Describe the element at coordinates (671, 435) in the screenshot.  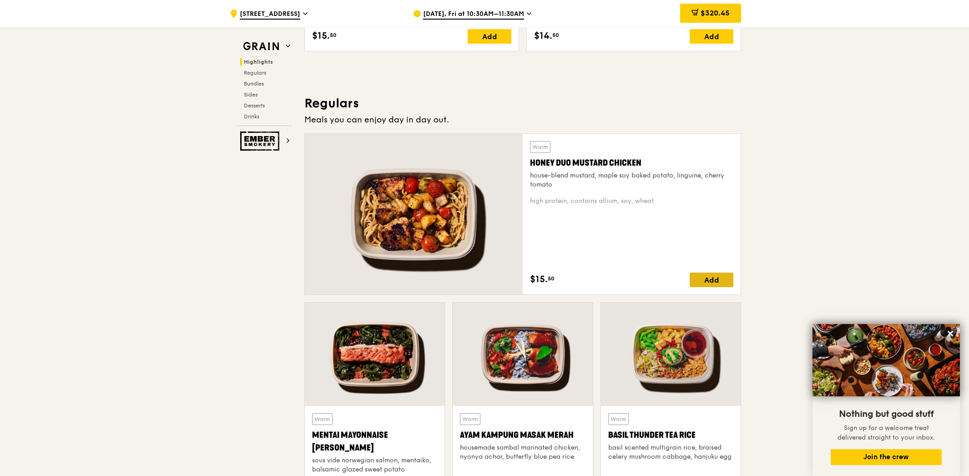
I see `div: Basil Thunder Tea Rice` at that location.